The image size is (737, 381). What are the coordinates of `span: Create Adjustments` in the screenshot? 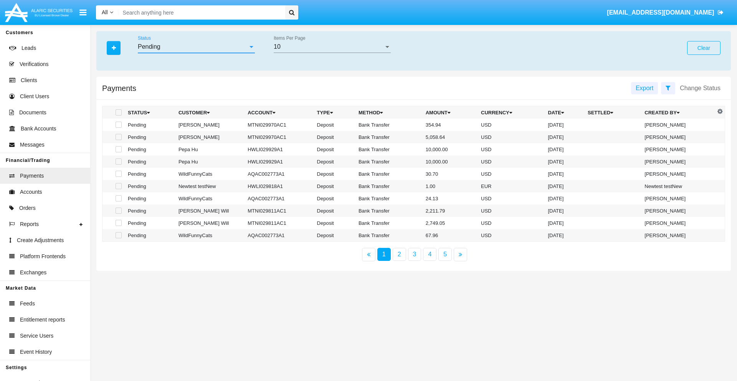 It's located at (40, 240).